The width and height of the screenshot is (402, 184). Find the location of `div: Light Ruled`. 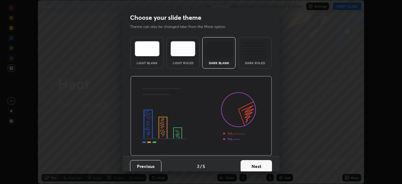

div: Light Ruled is located at coordinates (183, 63).